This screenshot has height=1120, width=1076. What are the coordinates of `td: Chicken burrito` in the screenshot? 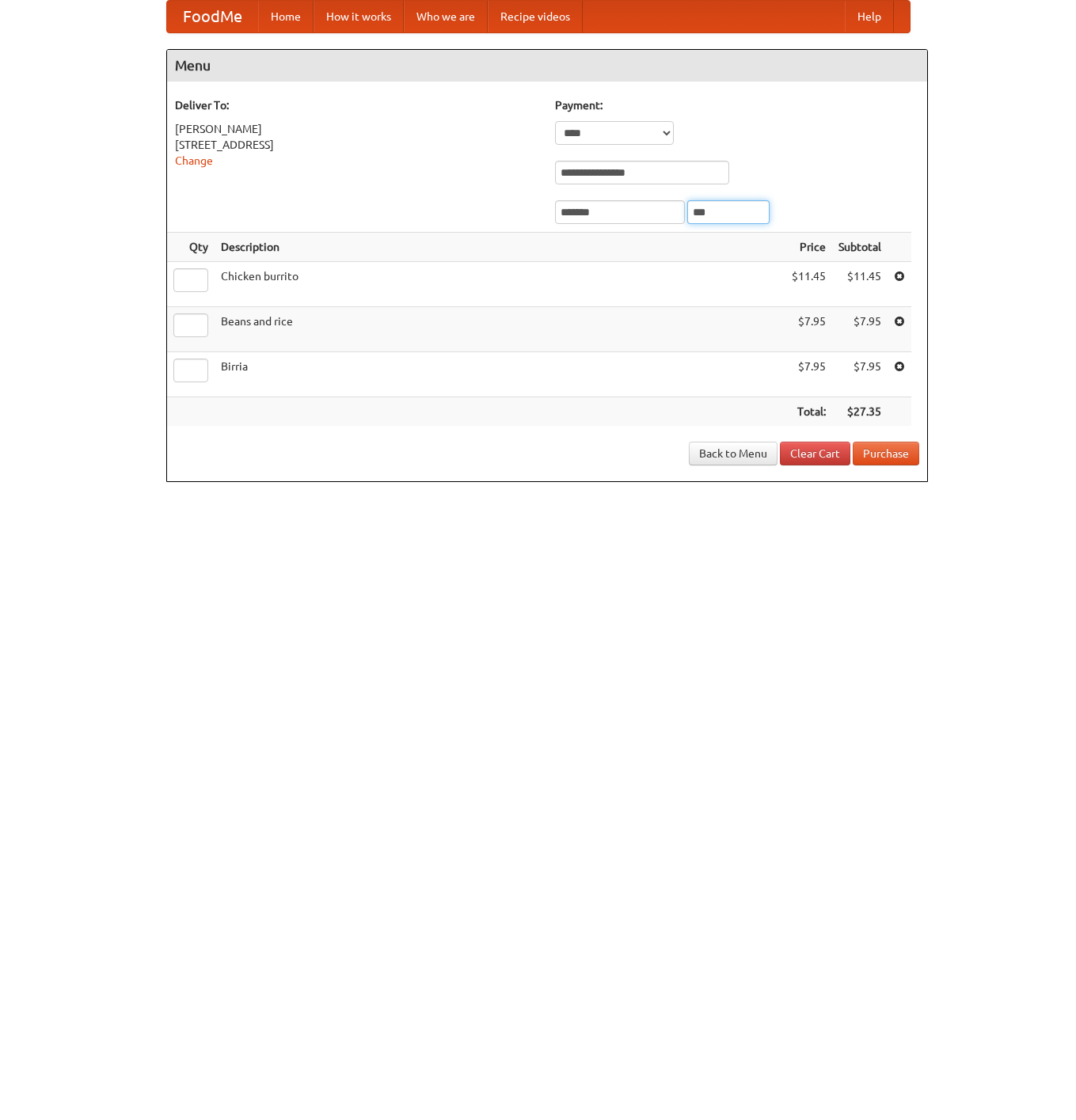 It's located at (499, 284).